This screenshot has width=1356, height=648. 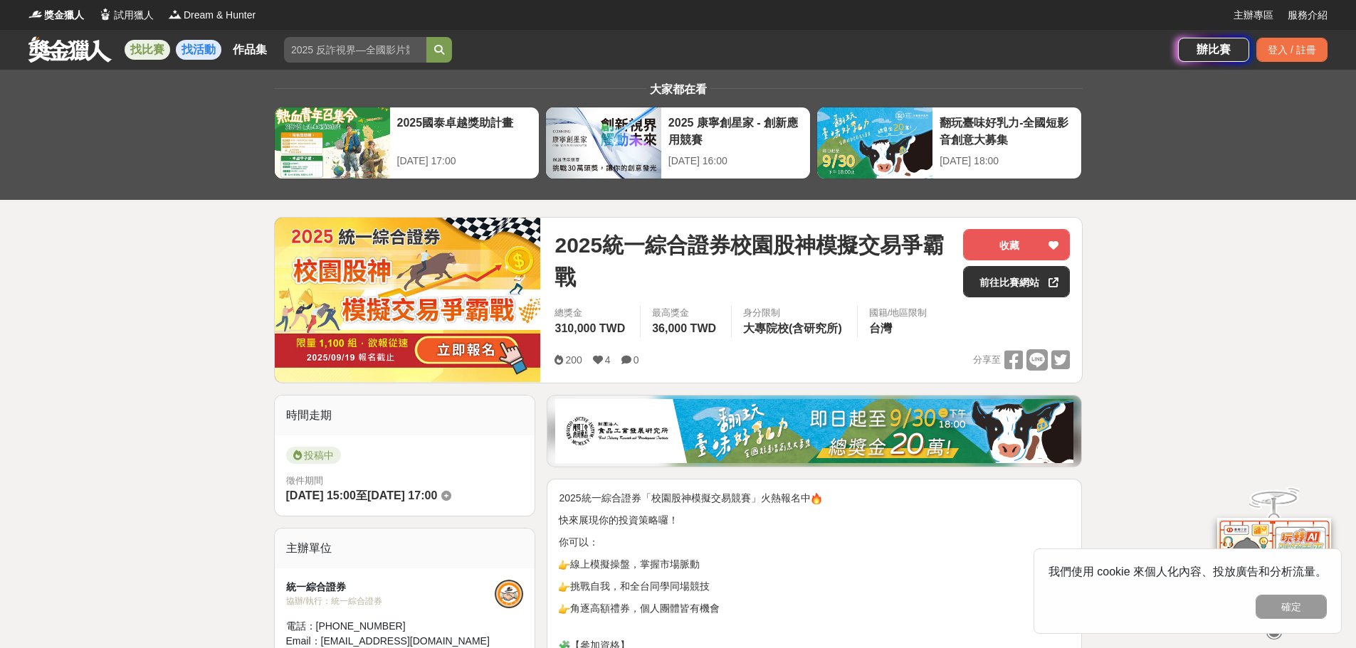 What do you see at coordinates (408, 300) in the screenshot?
I see `img: Cover Image` at bounding box center [408, 300].